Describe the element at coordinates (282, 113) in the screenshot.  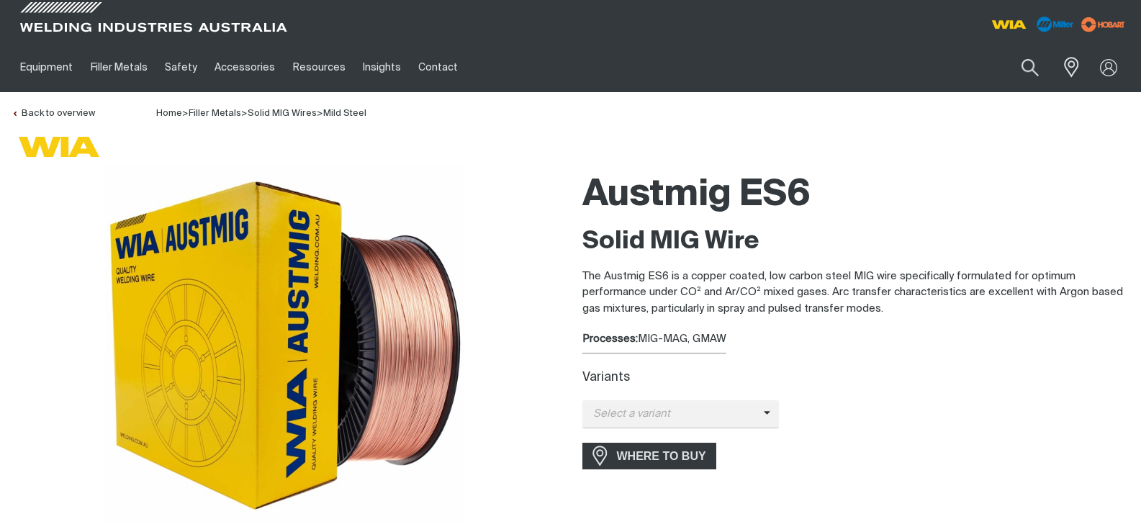
I see `a: Solid MIG Wires` at that location.